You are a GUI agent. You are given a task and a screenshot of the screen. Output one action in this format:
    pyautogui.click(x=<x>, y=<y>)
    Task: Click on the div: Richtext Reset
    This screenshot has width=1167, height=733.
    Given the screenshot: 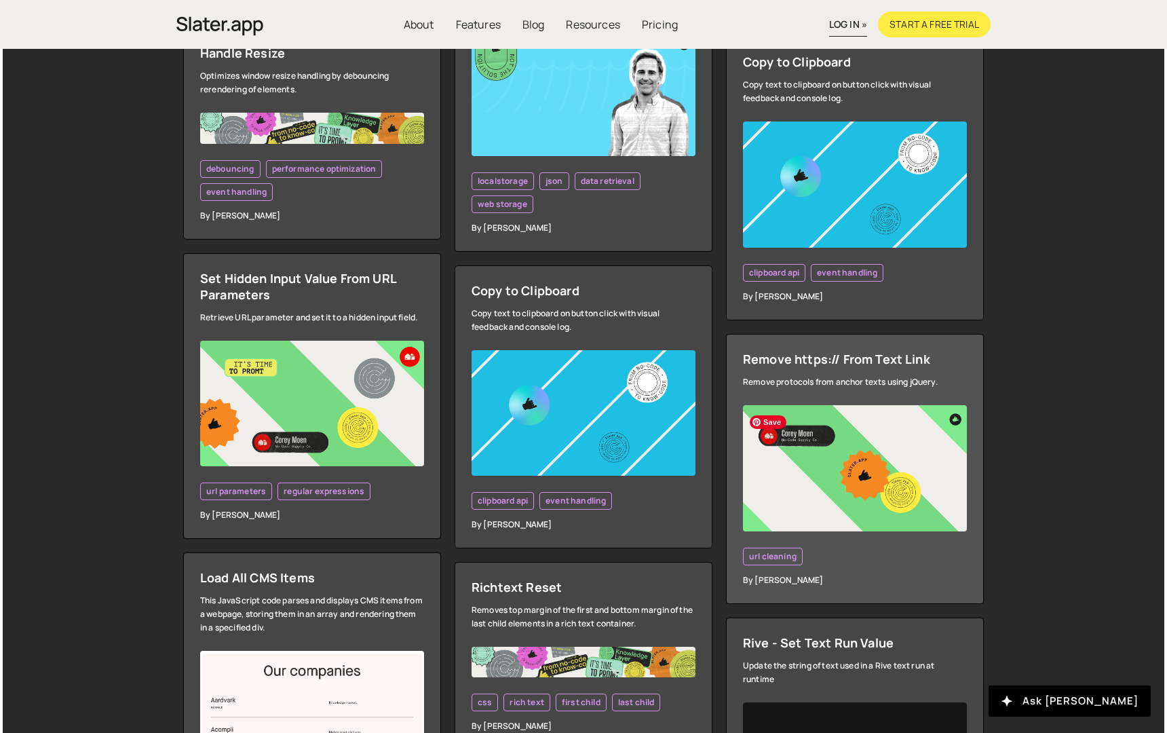 What is the action you would take?
    pyautogui.click(x=583, y=587)
    